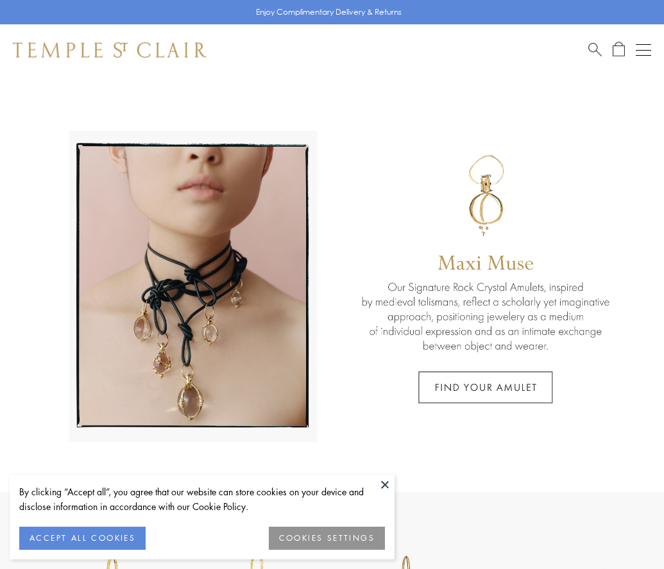 The height and width of the screenshot is (569, 664). I want to click on div: By clicking “Accept all”, you agree that our website can store cookies on your device and disclos..., so click(202, 499).